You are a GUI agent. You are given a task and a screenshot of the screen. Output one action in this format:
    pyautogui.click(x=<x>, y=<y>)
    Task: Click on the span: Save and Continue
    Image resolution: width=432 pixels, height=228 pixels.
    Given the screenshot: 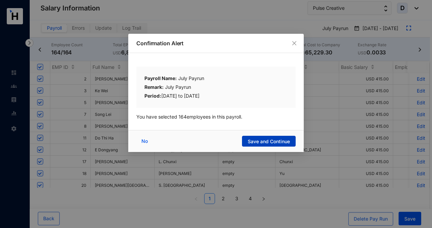 What is the action you would take?
    pyautogui.click(x=268, y=141)
    